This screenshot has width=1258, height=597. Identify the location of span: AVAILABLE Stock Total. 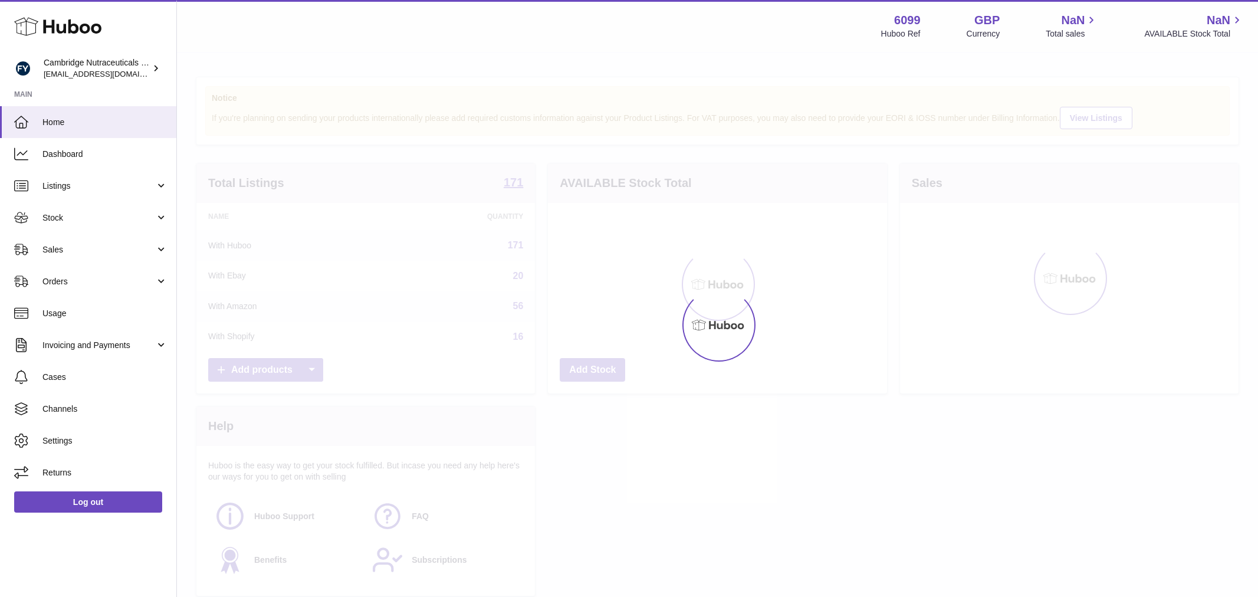
(1194, 34).